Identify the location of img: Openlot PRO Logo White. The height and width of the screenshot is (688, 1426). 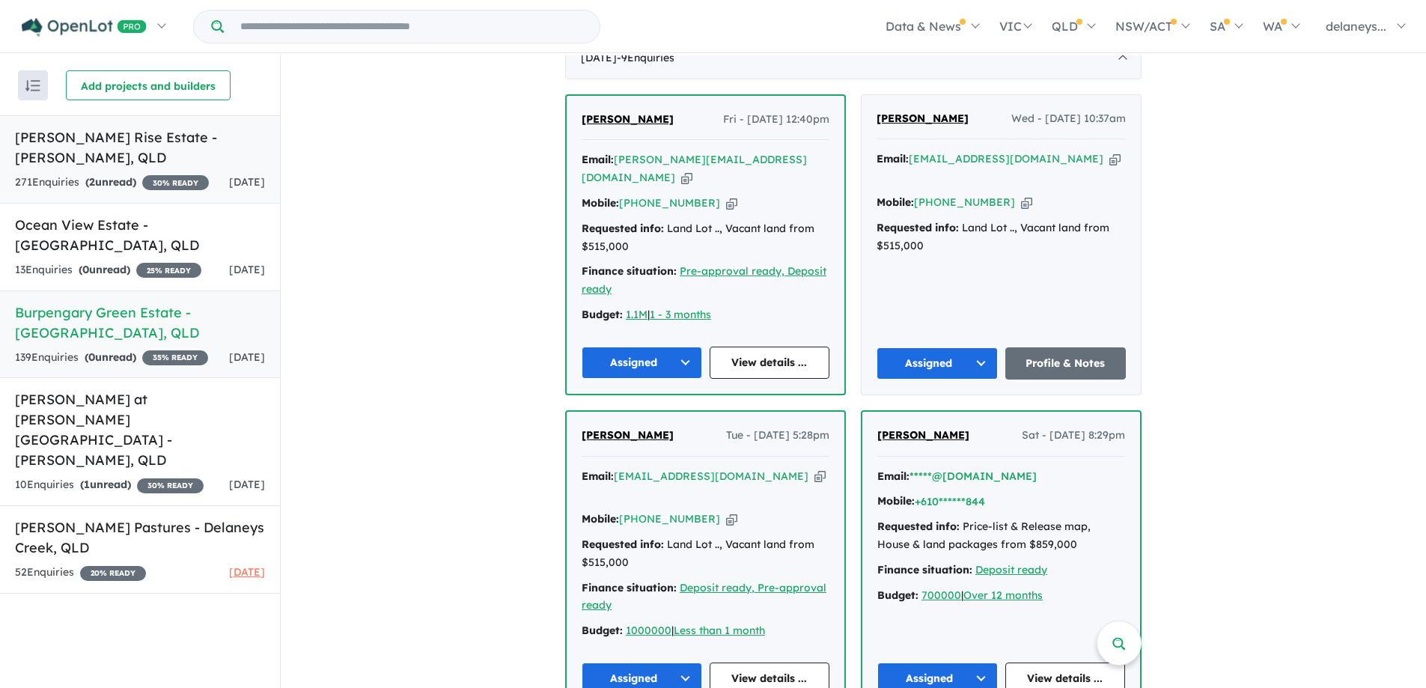
(84, 27).